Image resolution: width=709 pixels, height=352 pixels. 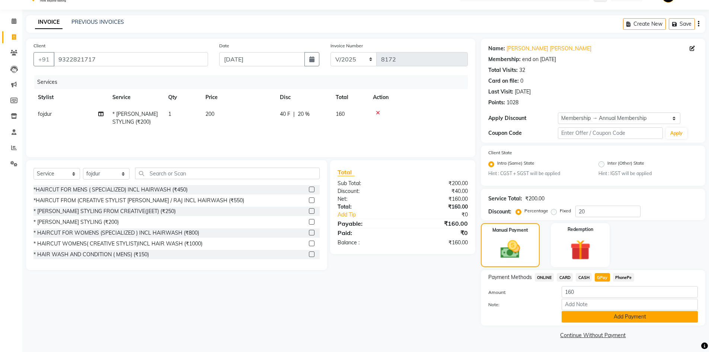 What do you see at coordinates (227, 173) in the screenshot?
I see `input: Search or Scan` at bounding box center [227, 173].